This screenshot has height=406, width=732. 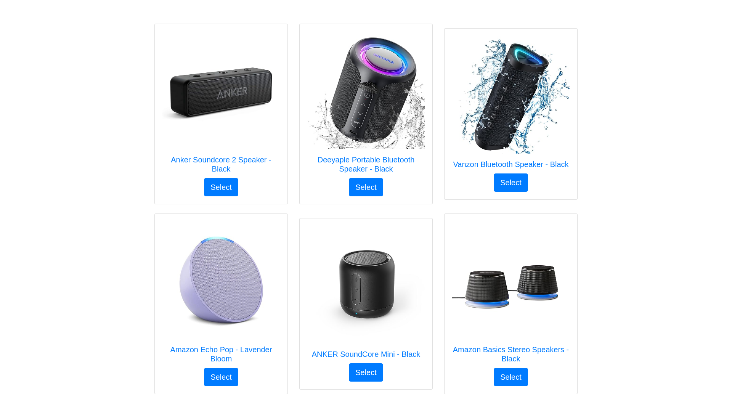 I want to click on img: Deeyaple Portable Bluetooth Speaker - Black, so click(x=366, y=90).